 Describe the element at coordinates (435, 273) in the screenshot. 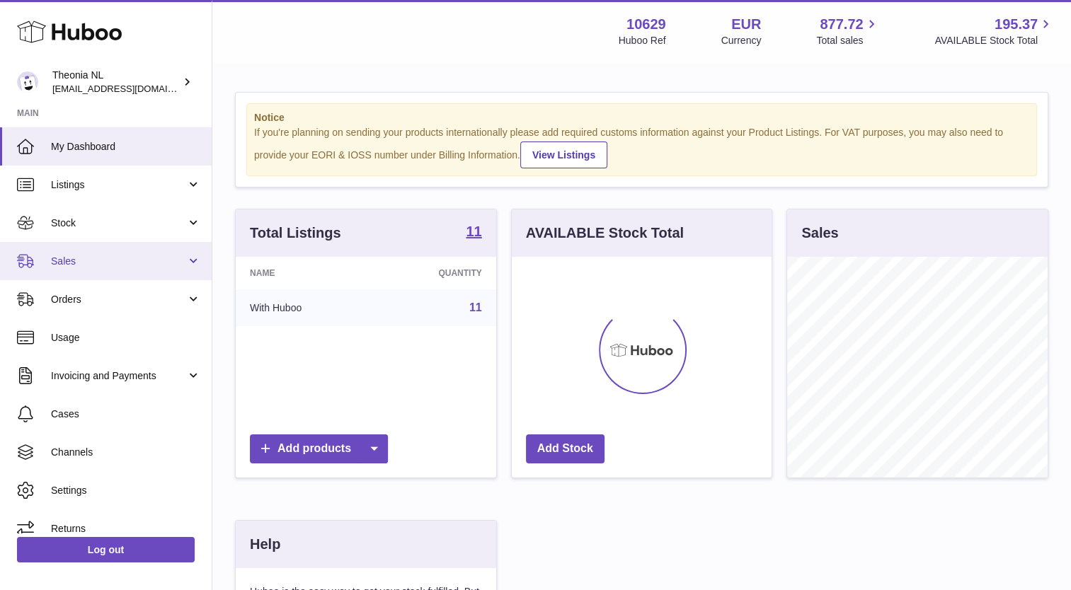

I see `th: Quantity` at that location.